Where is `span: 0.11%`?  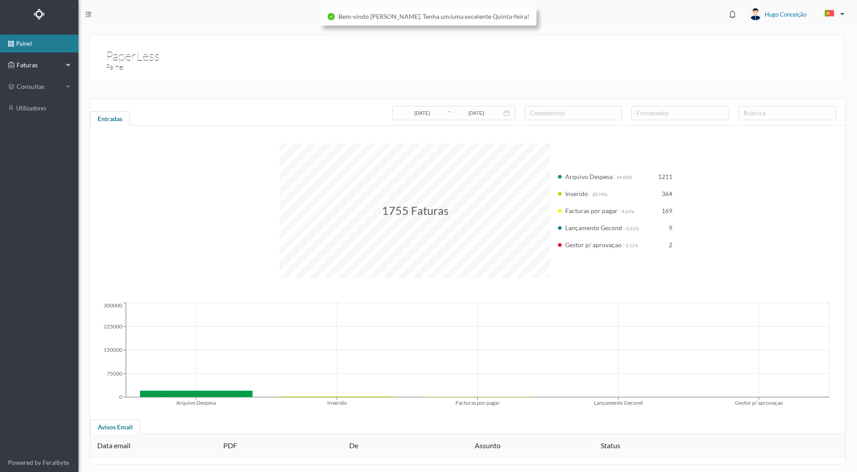 span: 0.11% is located at coordinates (632, 245).